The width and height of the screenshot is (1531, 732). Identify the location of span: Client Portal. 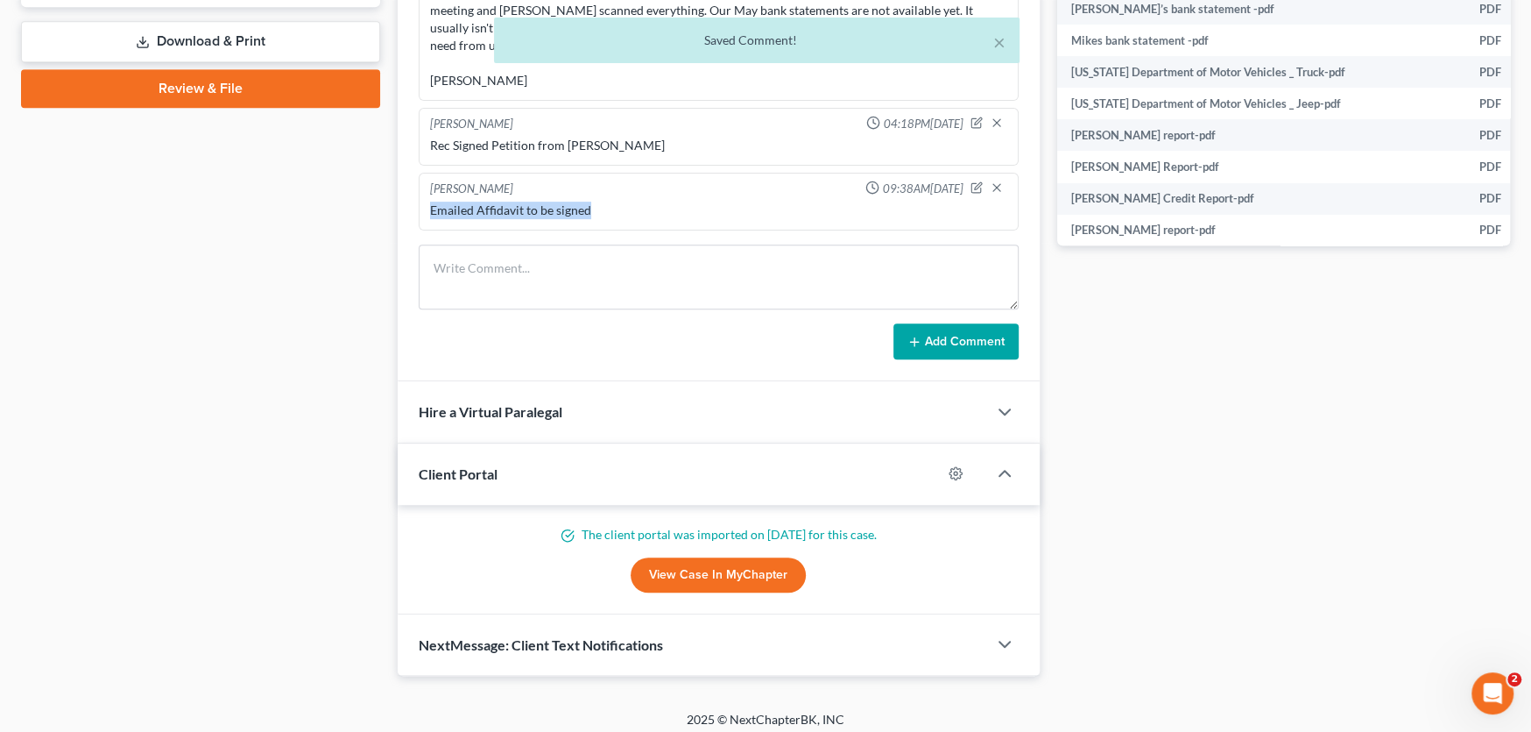
(458, 473).